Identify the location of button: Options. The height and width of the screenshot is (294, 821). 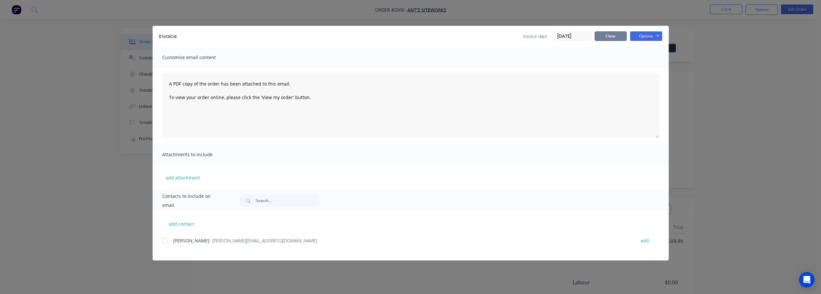
(646, 36).